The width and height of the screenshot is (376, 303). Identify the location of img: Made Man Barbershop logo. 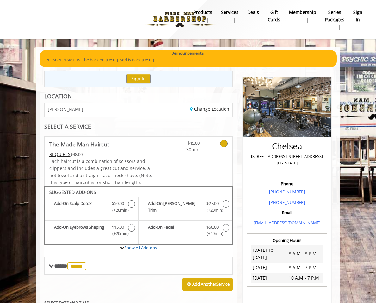
(179, 20).